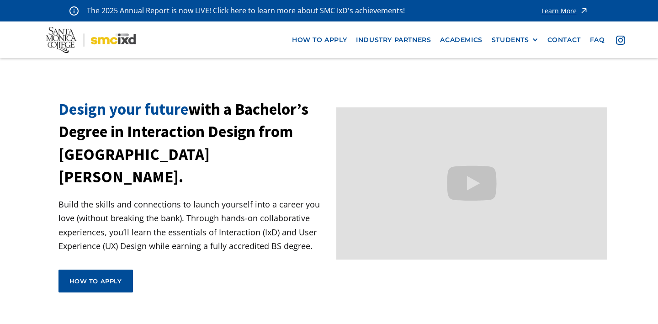  I want to click on div: Learn More, so click(559, 11).